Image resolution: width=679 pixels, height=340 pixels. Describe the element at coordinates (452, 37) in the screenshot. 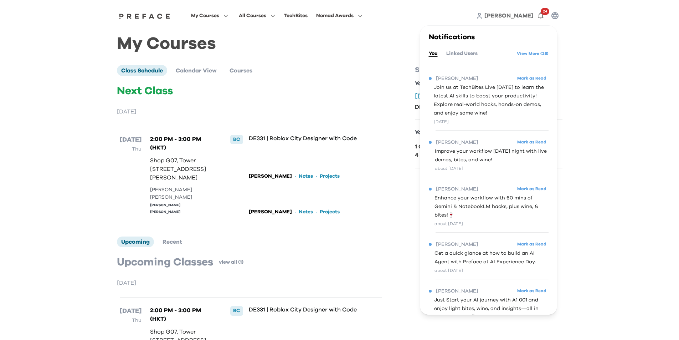

I see `span: Notifications` at that location.